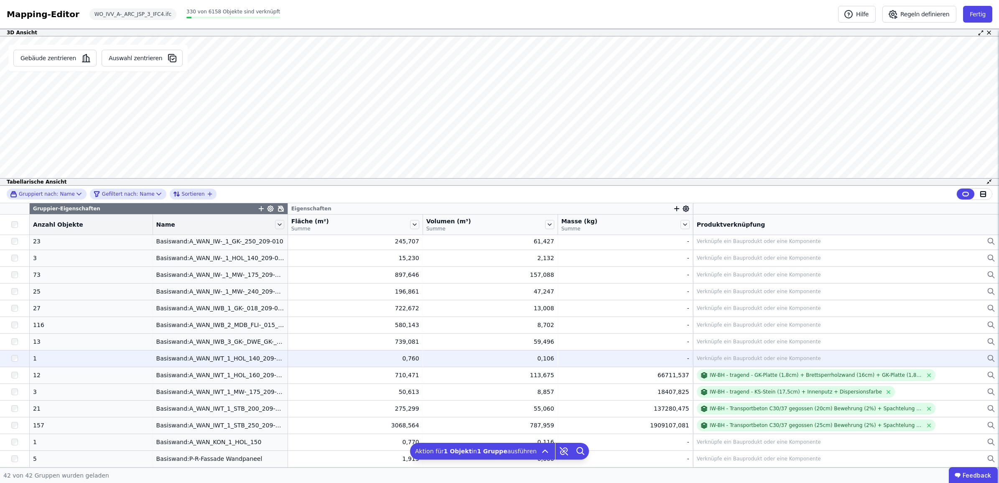 Image resolution: width=999 pixels, height=483 pixels. What do you see at coordinates (91, 408) in the screenshot?
I see `div: 21` at bounding box center [91, 408].